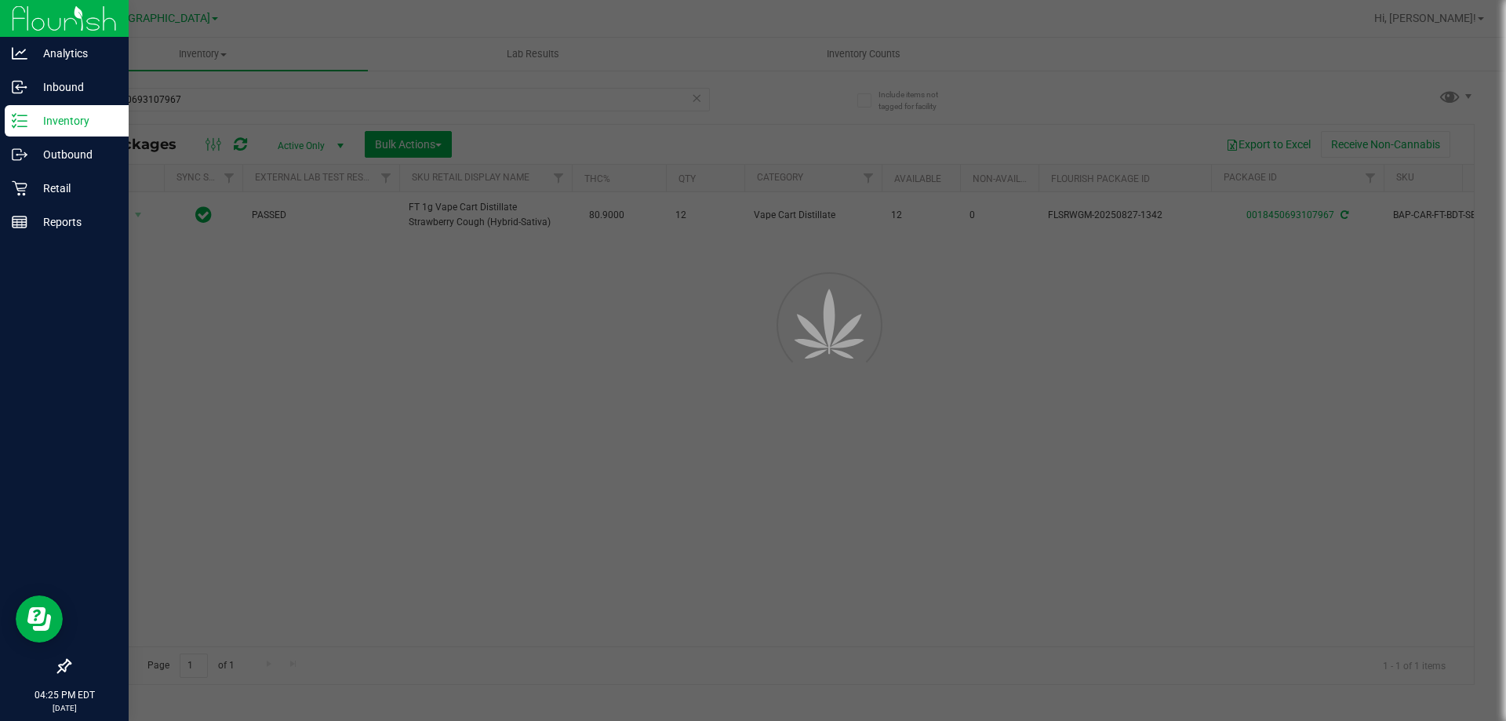 This screenshot has height=721, width=1506. Describe the element at coordinates (20, 188) in the screenshot. I see `inline-svg: Retail` at that location.